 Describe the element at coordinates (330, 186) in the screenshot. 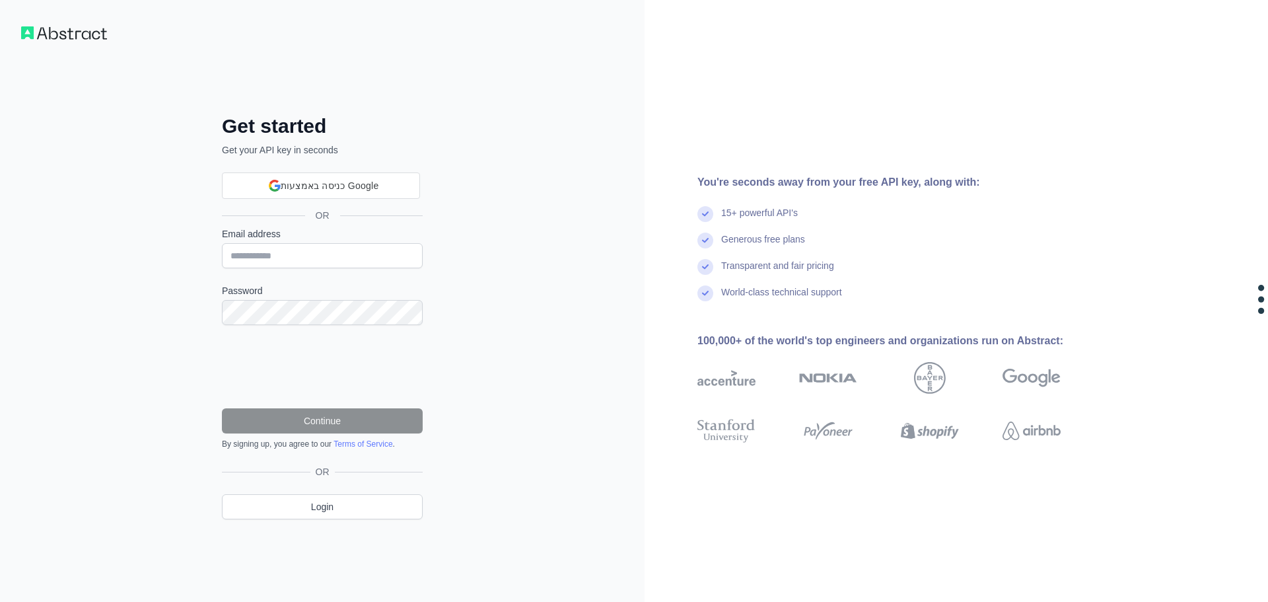

I see `span: כניסה באמצעות Google` at that location.